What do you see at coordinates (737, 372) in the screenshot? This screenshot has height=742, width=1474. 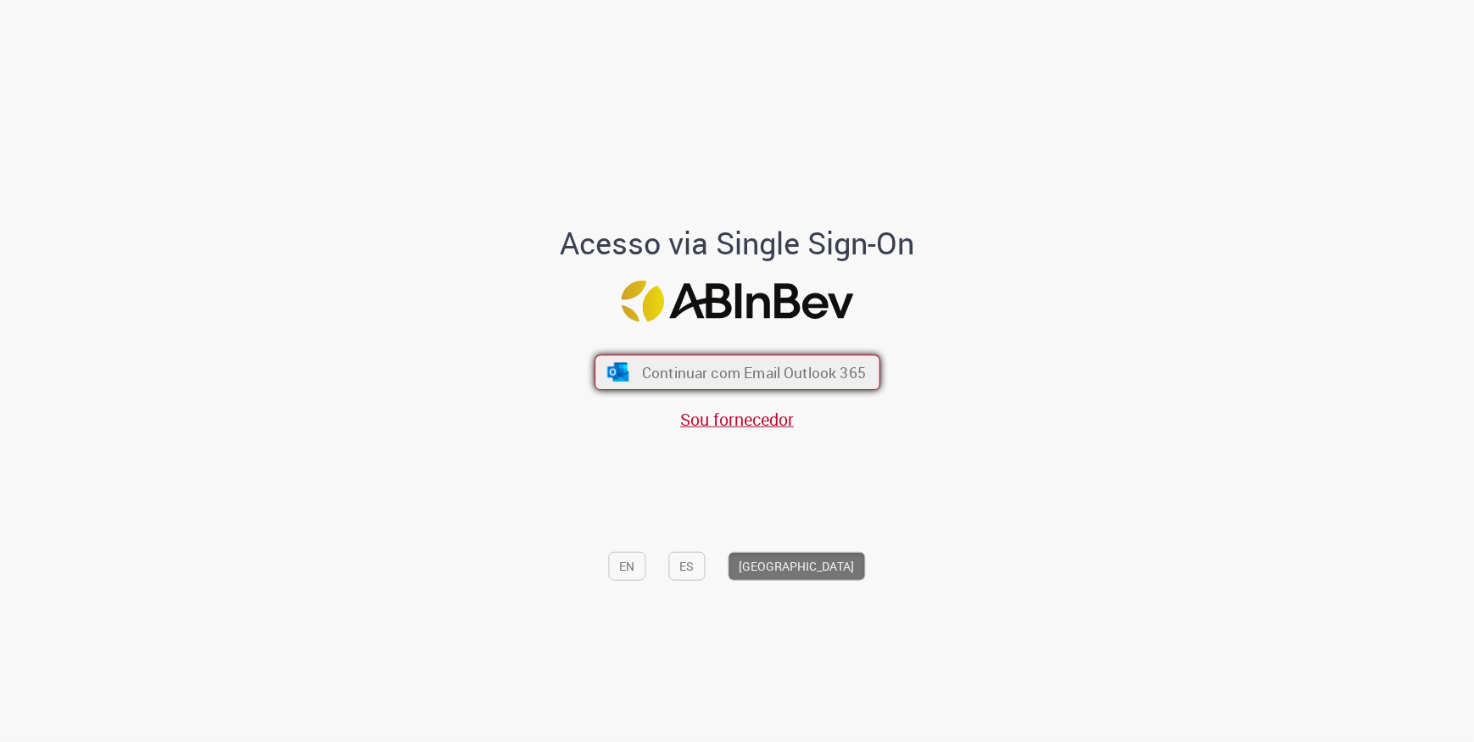 I see `button: ícone Azure/Microsoft 360 Continuar com Email Outlook 365` at bounding box center [737, 372].